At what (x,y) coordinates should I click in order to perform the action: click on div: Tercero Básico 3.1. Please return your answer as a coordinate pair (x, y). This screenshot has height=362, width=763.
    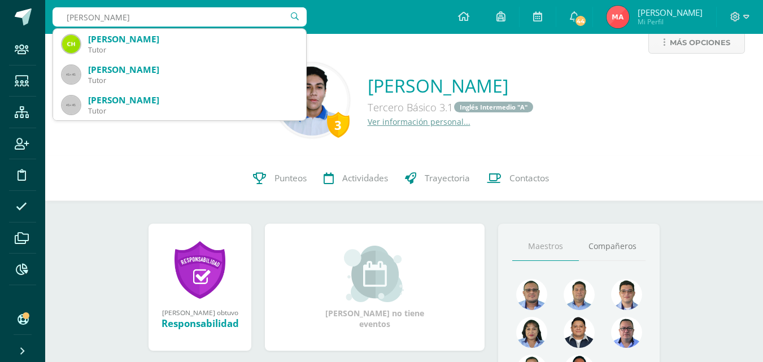
    Looking at the image, I should click on (451, 107).